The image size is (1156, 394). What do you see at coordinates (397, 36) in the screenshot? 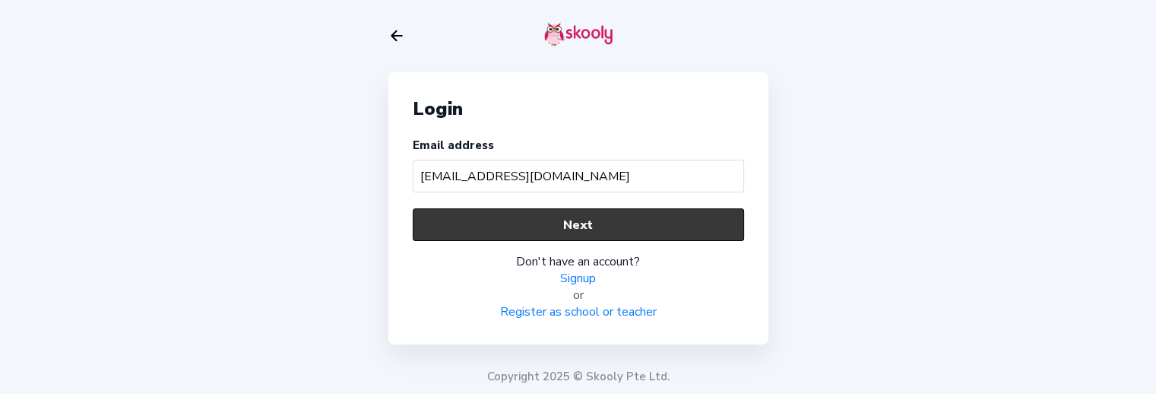
I see `ion-icon: arrow back outline` at bounding box center [397, 36].